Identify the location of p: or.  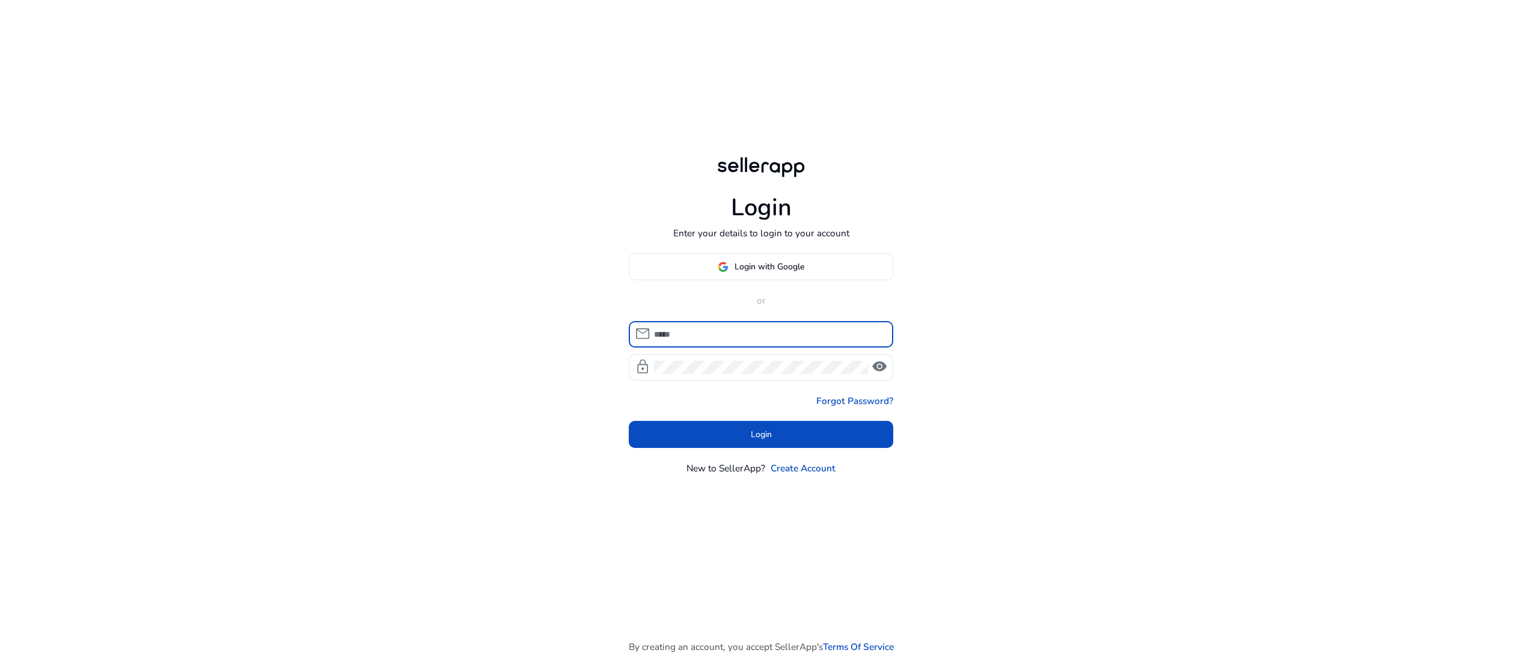
(761, 300).